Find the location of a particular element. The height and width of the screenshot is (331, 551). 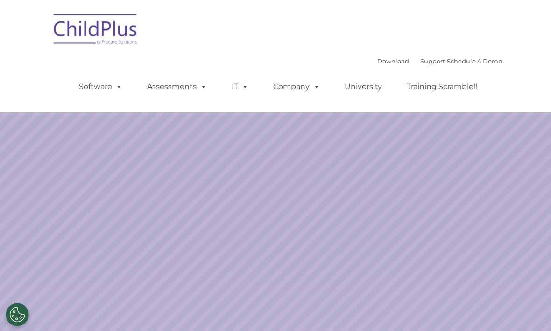

a: Schedule A Demo is located at coordinates (474, 61).